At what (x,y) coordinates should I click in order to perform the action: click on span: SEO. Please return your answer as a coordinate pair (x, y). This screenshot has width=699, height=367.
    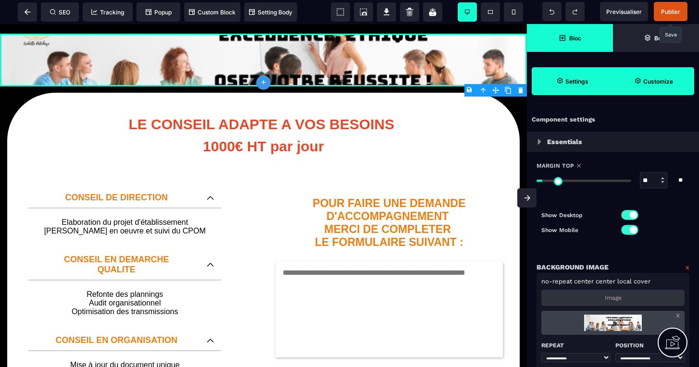
    Looking at the image, I should click on (60, 12).